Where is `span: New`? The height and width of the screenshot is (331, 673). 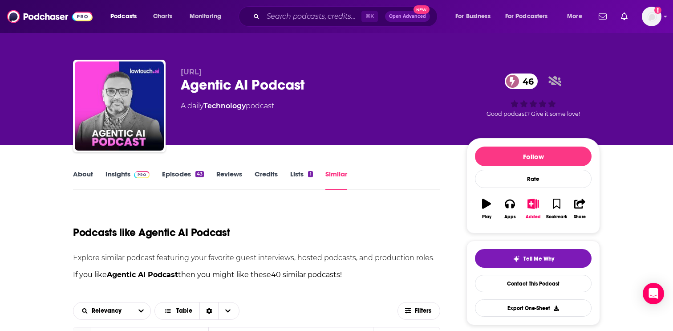
span: New is located at coordinates (422, 9).